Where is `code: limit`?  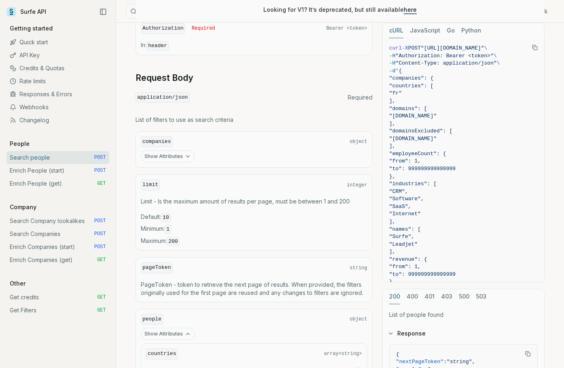 code: limit is located at coordinates (150, 185).